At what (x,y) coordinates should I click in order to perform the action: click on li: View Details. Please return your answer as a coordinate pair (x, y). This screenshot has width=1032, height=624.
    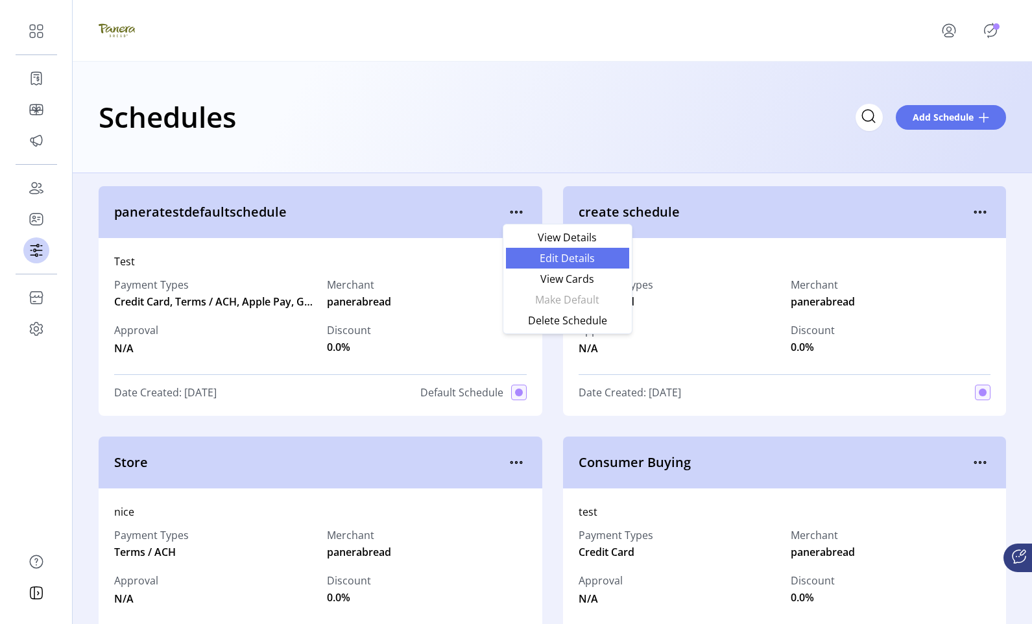
    Looking at the image, I should click on (567, 237).